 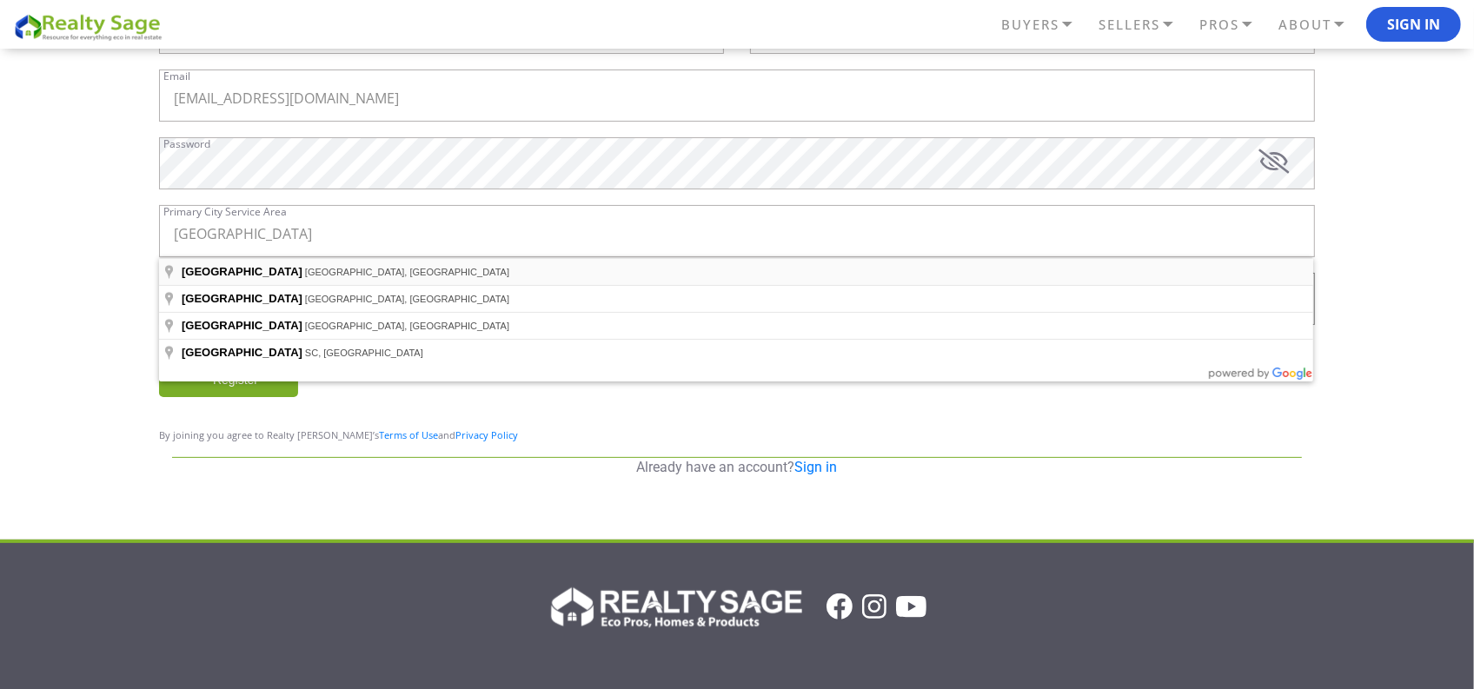 I want to click on img: Realty Sage Logo, so click(x=675, y=607).